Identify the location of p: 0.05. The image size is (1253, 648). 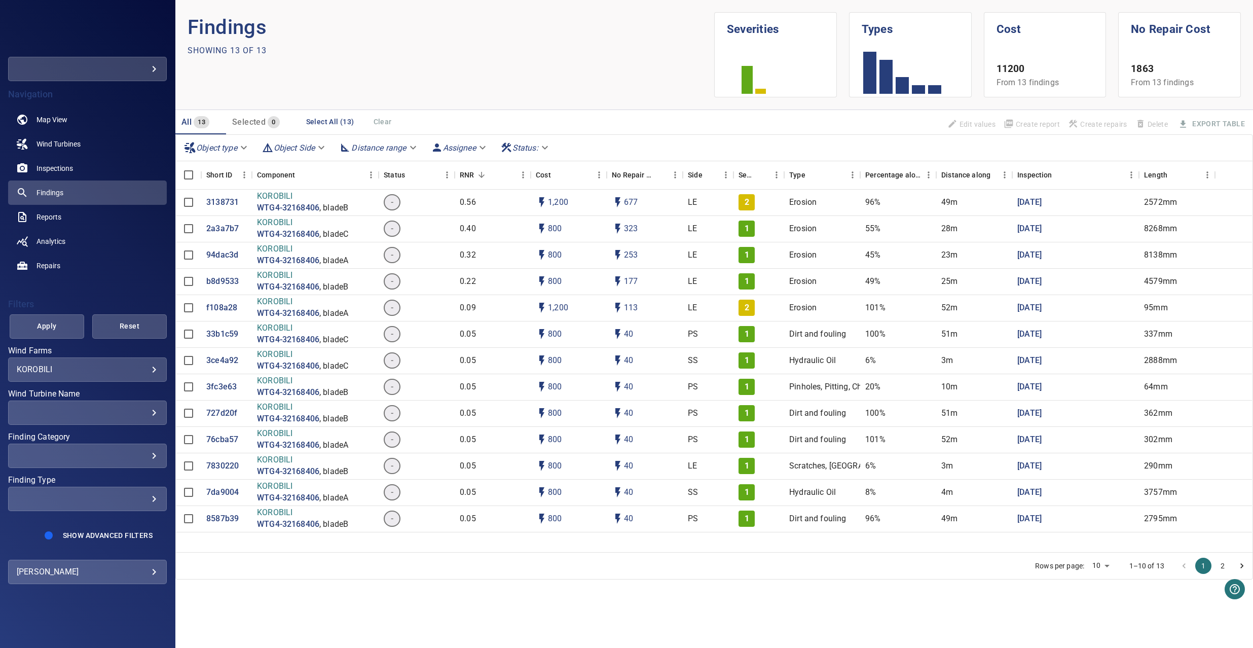
(468, 334).